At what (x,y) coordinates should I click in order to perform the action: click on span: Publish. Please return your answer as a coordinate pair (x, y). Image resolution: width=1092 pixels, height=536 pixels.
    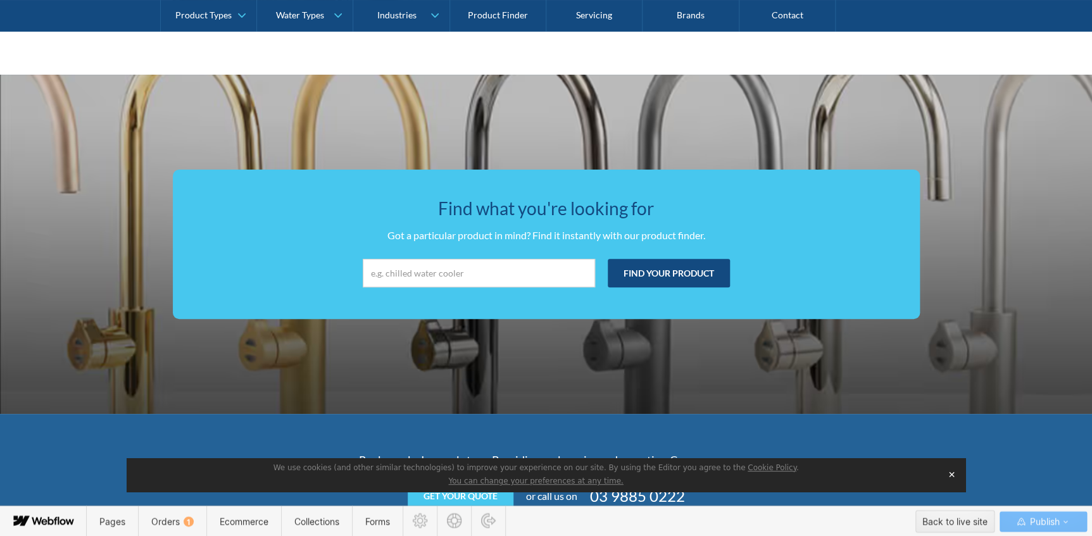
    Looking at the image, I should click on (1043, 522).